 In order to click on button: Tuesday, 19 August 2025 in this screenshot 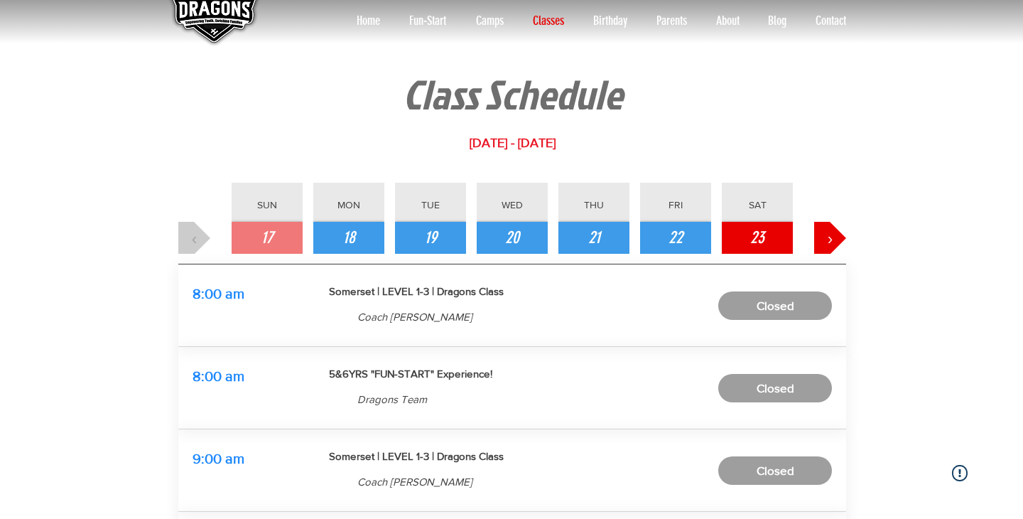, I will do `click(431, 237)`.